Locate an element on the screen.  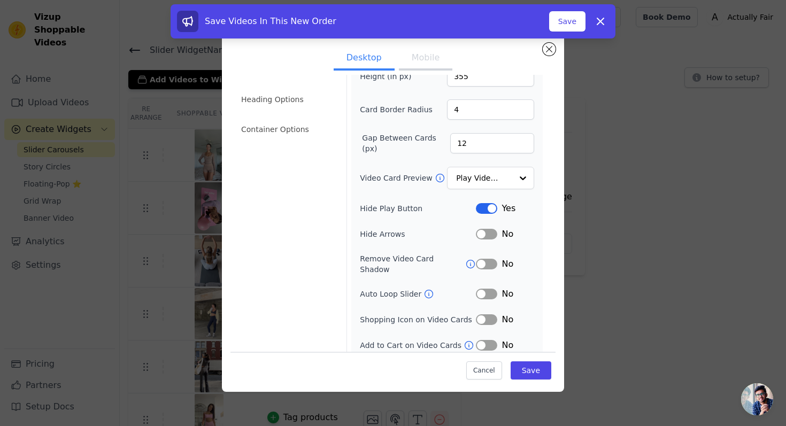
label: Hide Play Button is located at coordinates (418, 209).